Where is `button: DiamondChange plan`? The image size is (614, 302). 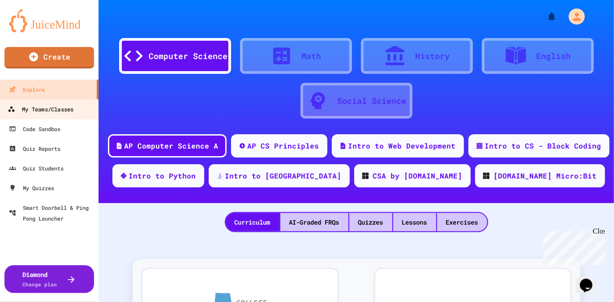 button: DiamondChange plan is located at coordinates (49, 279).